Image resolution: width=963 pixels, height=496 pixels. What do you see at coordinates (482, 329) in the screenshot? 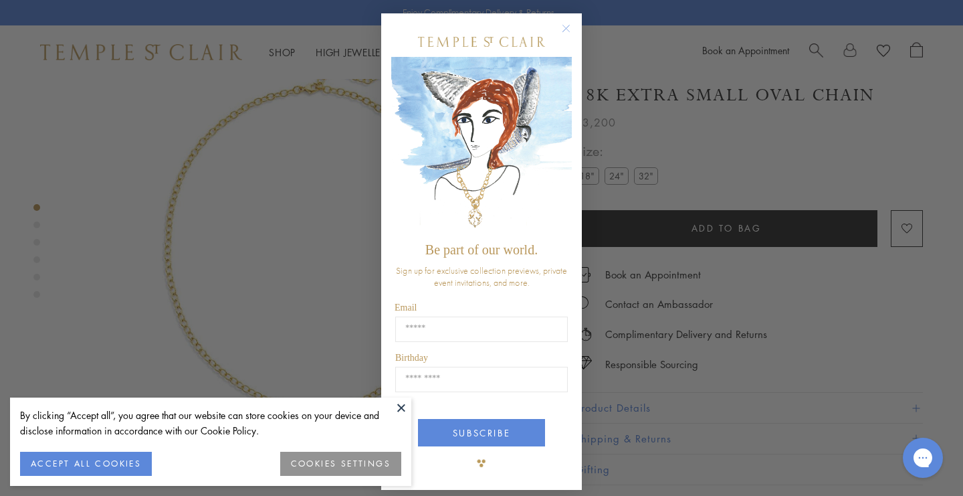
I see `input: Email` at bounding box center [482, 329].